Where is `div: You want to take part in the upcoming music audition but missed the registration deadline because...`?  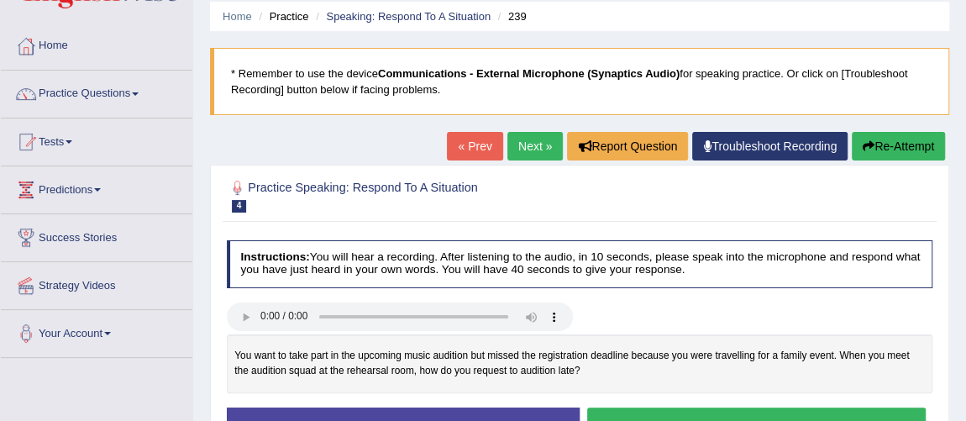 div: You want to take part in the upcoming music audition but missed the registration deadline because... is located at coordinates (579, 363).